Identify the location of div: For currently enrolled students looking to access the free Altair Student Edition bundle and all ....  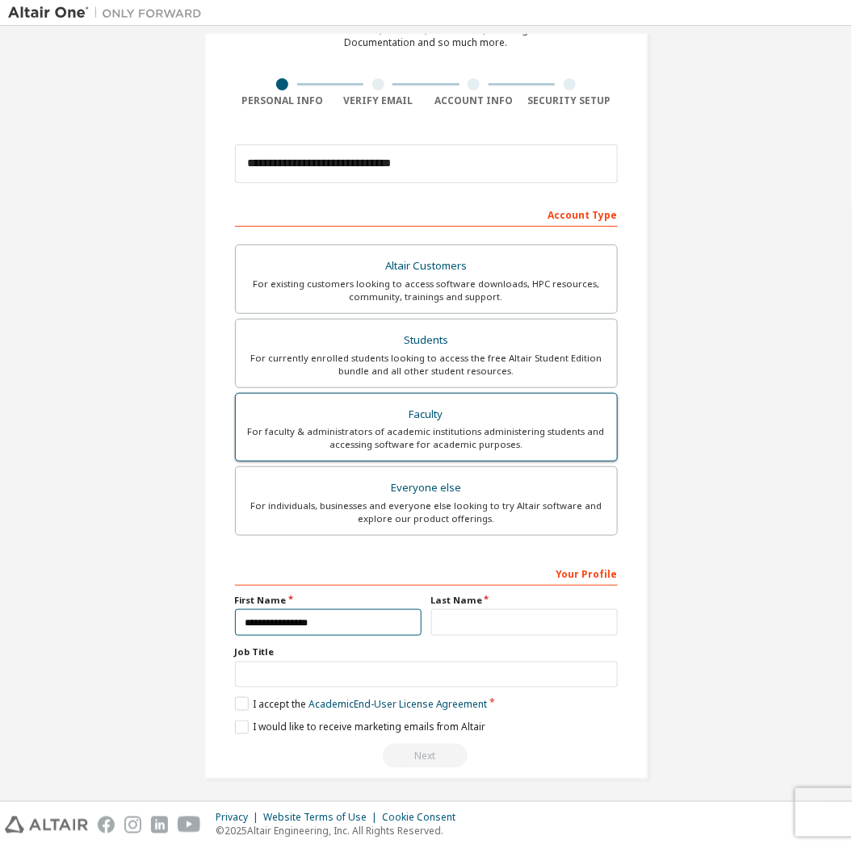
(426, 365).